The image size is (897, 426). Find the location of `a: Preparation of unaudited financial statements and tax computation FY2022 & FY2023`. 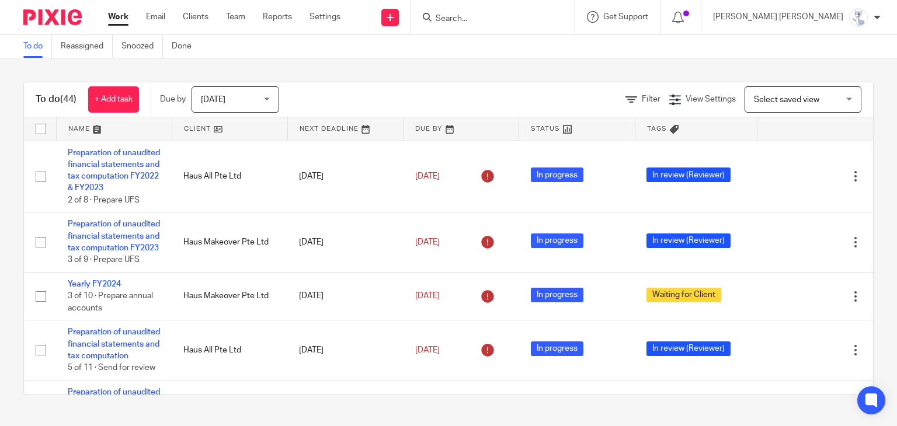

a: Preparation of unaudited financial statements and tax computation FY2022 & FY2023 is located at coordinates (114, 170).